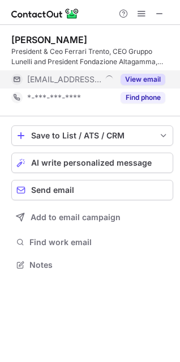 This screenshot has width=180, height=362. I want to click on button: Notes, so click(92, 265).